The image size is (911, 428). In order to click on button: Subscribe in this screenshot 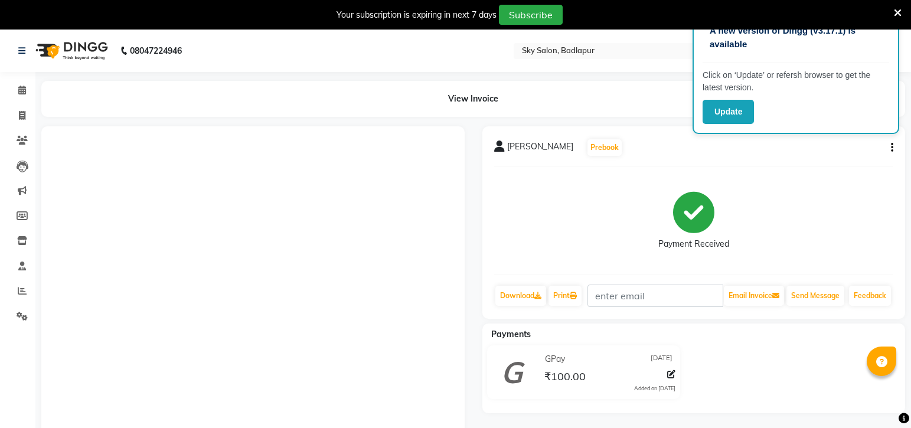, I will do `click(531, 15)`.